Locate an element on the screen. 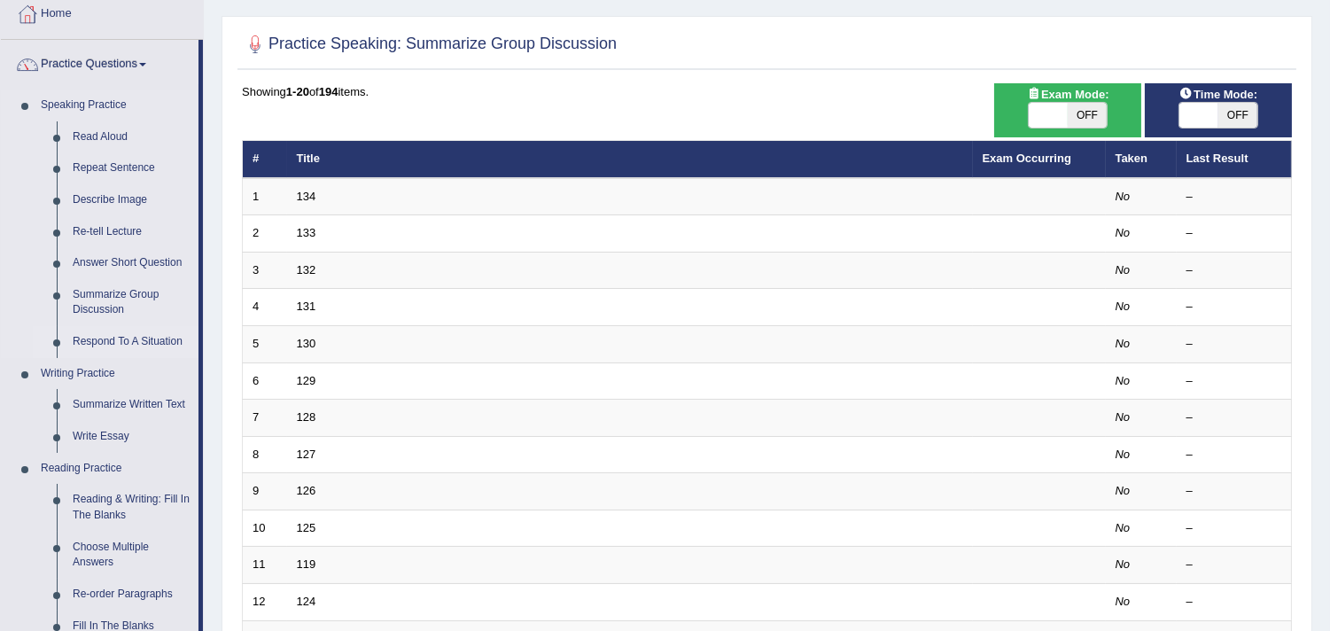 The height and width of the screenshot is (631, 1330). a: 124 is located at coordinates (307, 601).